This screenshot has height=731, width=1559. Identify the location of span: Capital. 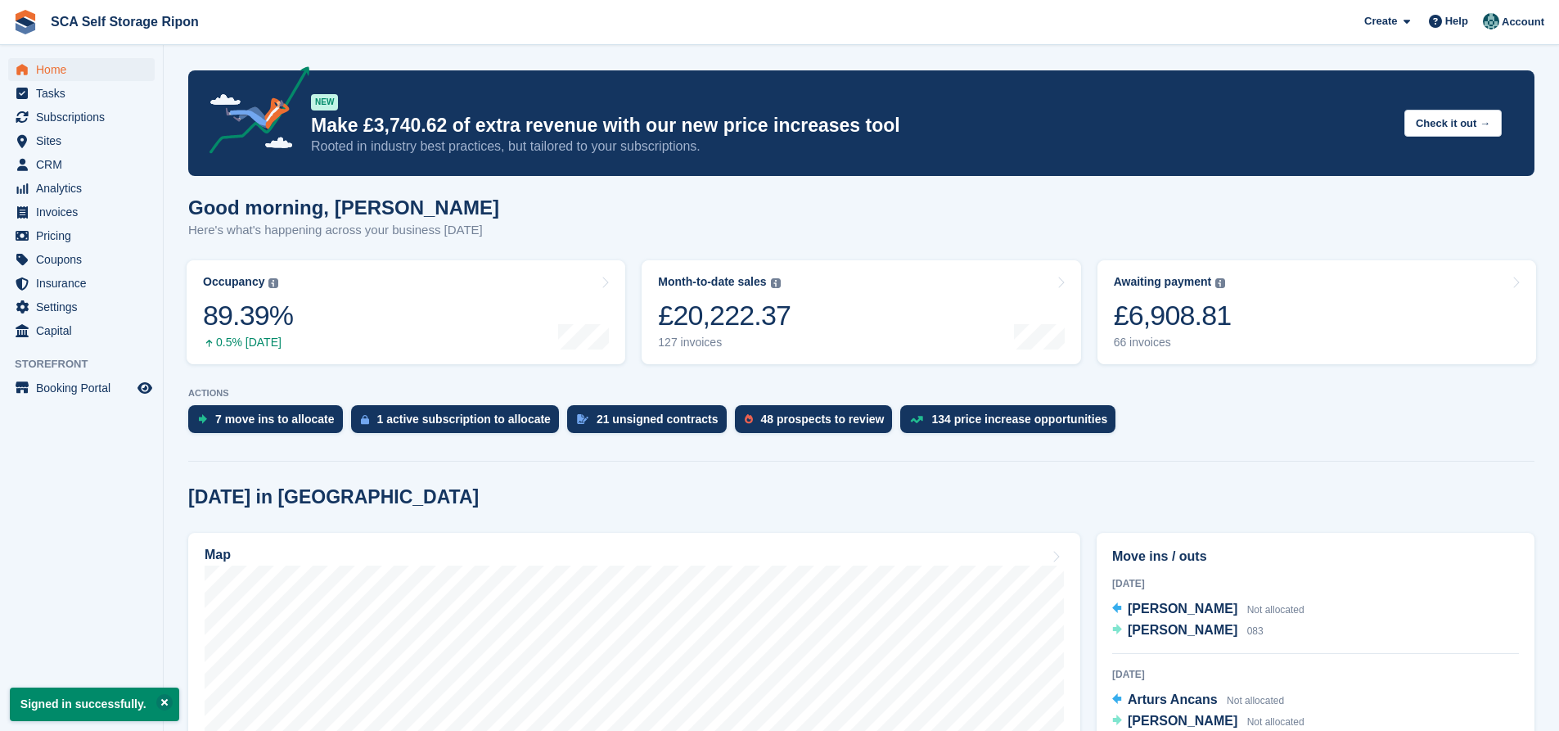
(85, 331).